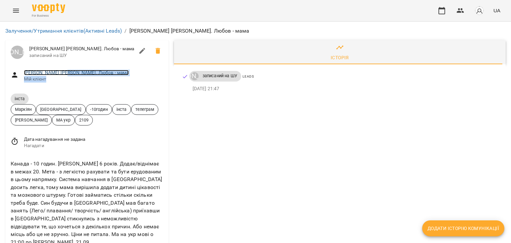 The image size is (511, 243). What do you see at coordinates (63, 120) in the screenshot?
I see `span: МА укр` at bounding box center [63, 120].